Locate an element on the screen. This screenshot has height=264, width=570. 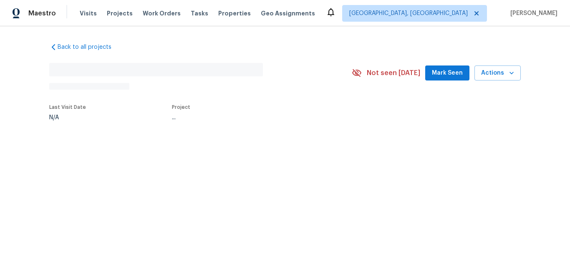
span: Mark Seen is located at coordinates (447, 73).